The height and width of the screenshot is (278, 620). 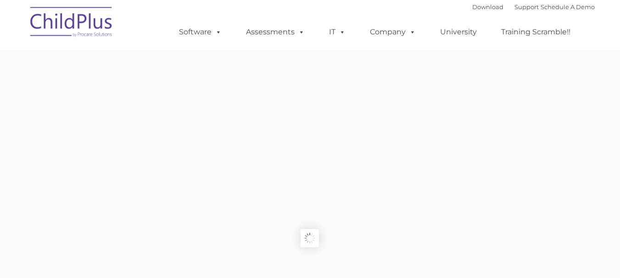 I want to click on a: Support, so click(x=526, y=7).